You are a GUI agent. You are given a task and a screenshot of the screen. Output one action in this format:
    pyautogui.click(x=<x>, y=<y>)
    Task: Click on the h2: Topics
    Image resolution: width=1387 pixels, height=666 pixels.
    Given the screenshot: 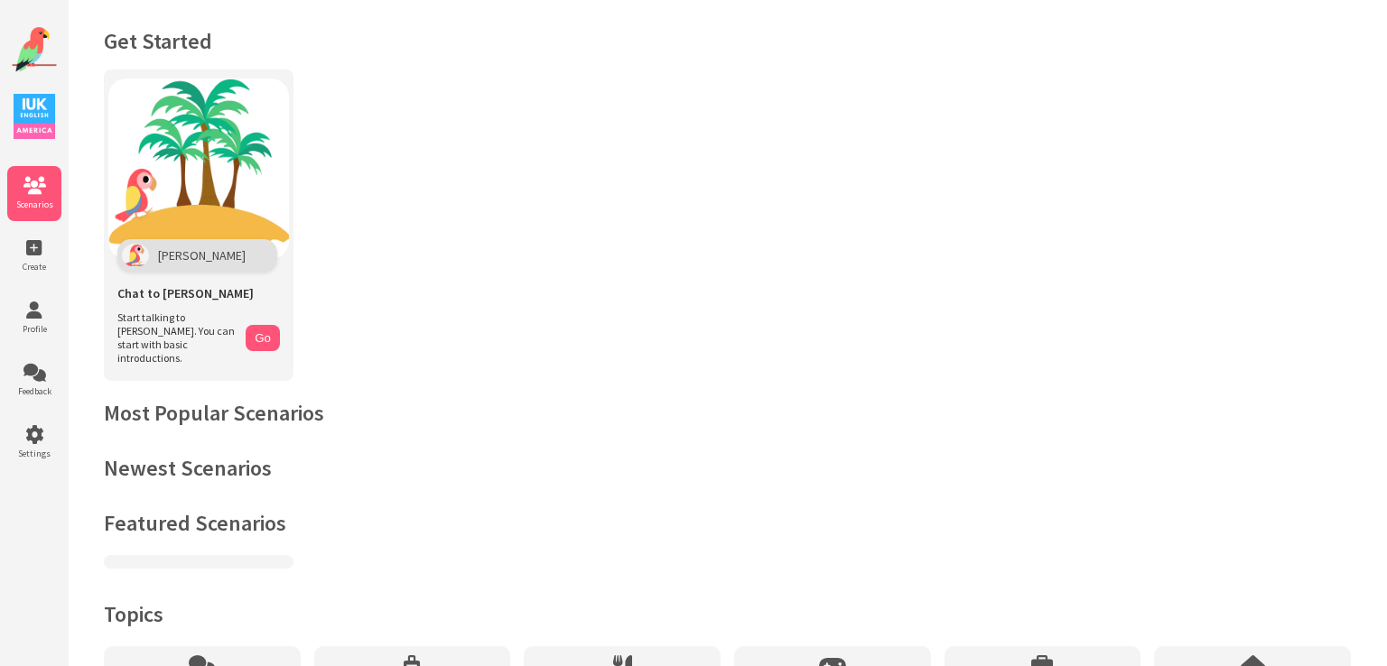 What is the action you would take?
    pyautogui.click(x=727, y=614)
    